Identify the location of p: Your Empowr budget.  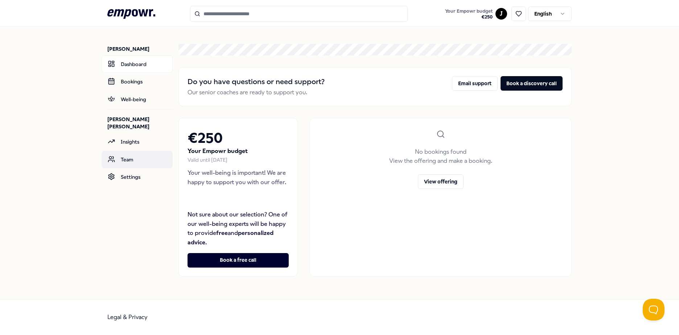
(238, 151).